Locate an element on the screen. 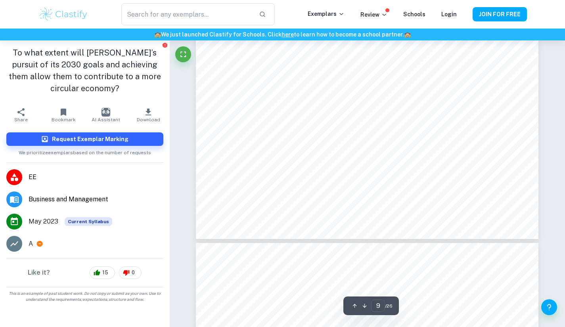 This screenshot has height=327, width=565. h6: Like it? is located at coordinates (39, 273).